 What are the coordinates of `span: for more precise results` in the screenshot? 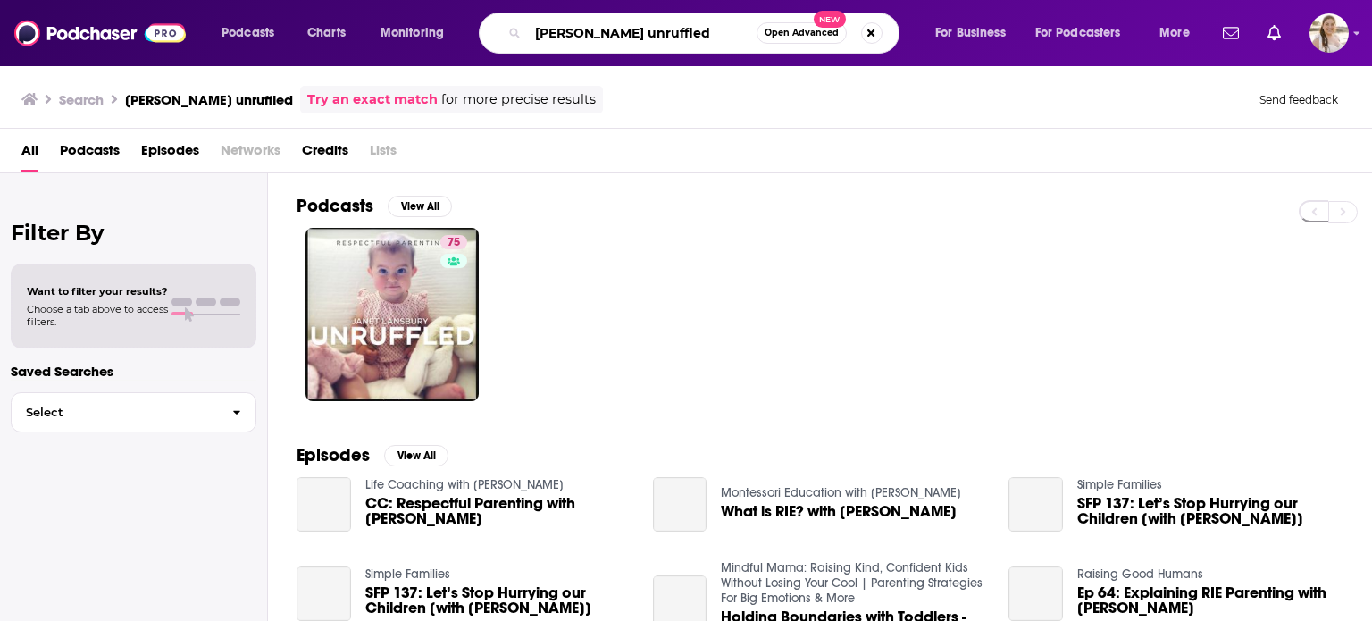 It's located at (518, 99).